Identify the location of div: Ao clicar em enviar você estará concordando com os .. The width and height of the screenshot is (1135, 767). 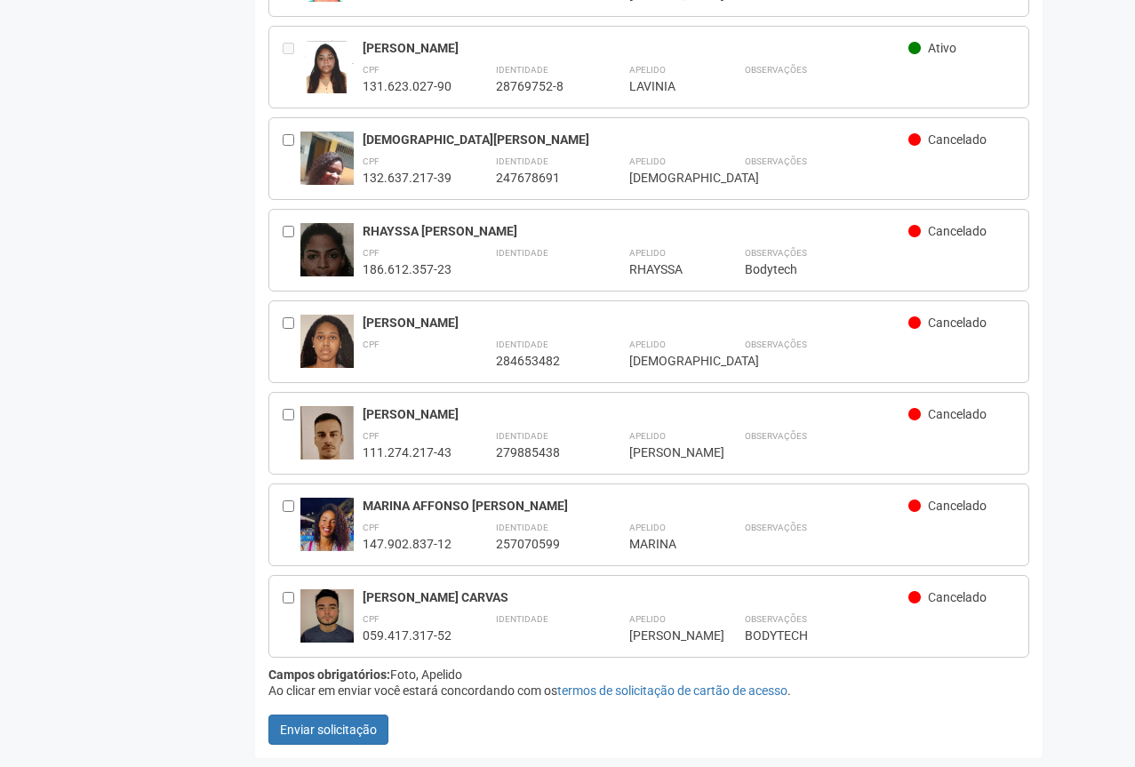
(649, 690).